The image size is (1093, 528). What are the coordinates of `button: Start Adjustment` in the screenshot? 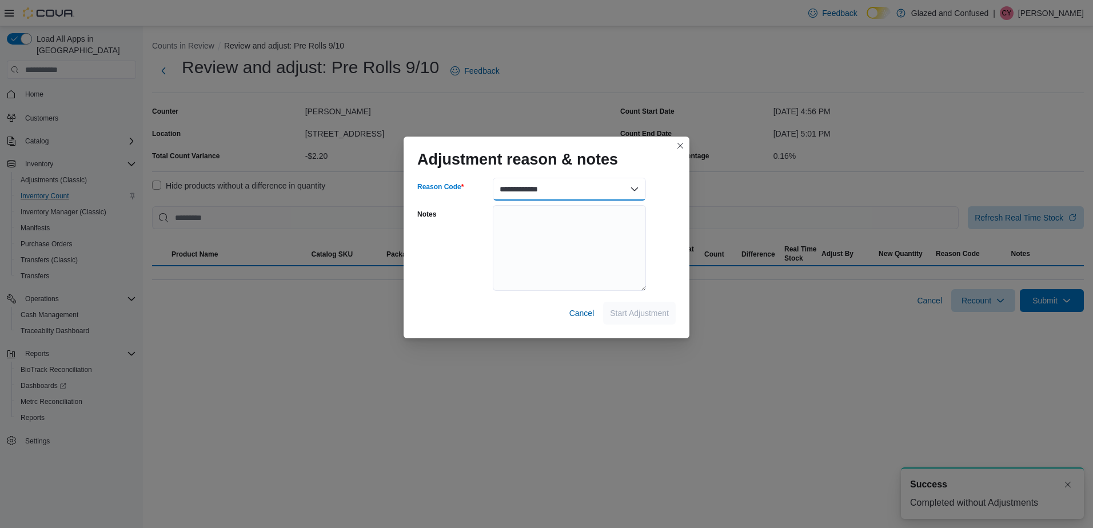 It's located at (639, 313).